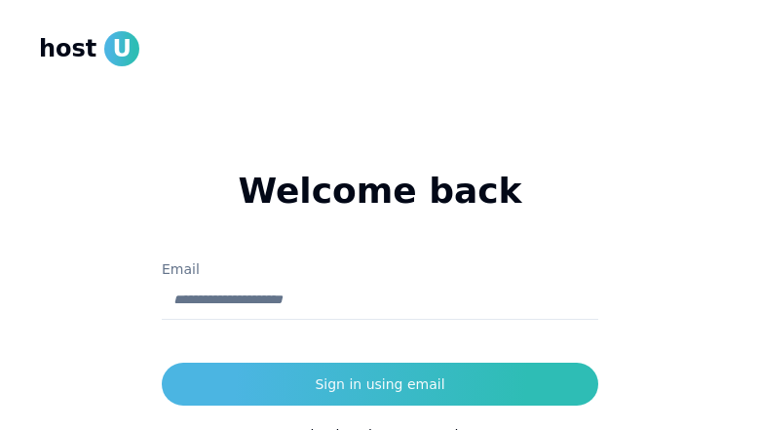 This screenshot has width=760, height=430. I want to click on h1: Welcome back, so click(380, 191).